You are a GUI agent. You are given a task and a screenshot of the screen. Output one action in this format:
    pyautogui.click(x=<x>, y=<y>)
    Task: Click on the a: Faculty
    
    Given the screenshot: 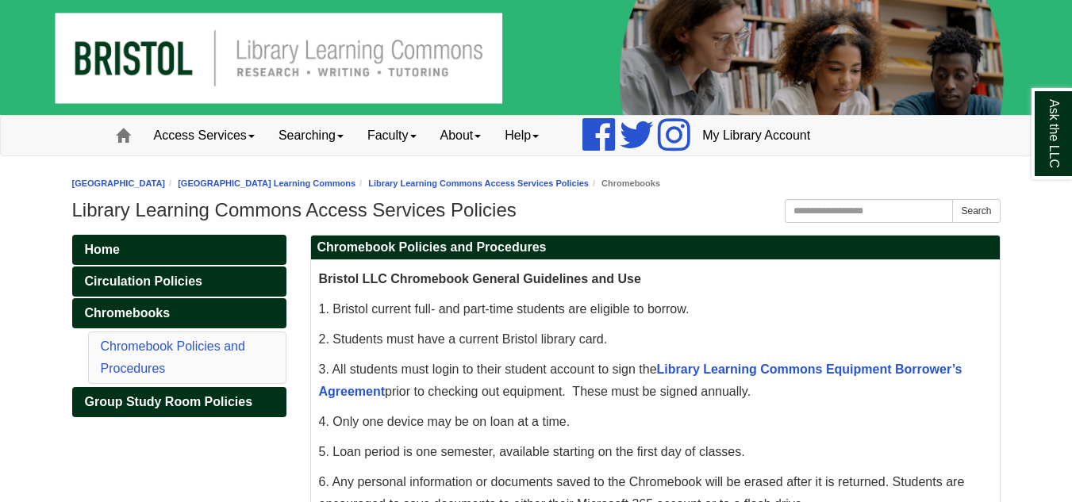 What is the action you would take?
    pyautogui.click(x=392, y=136)
    